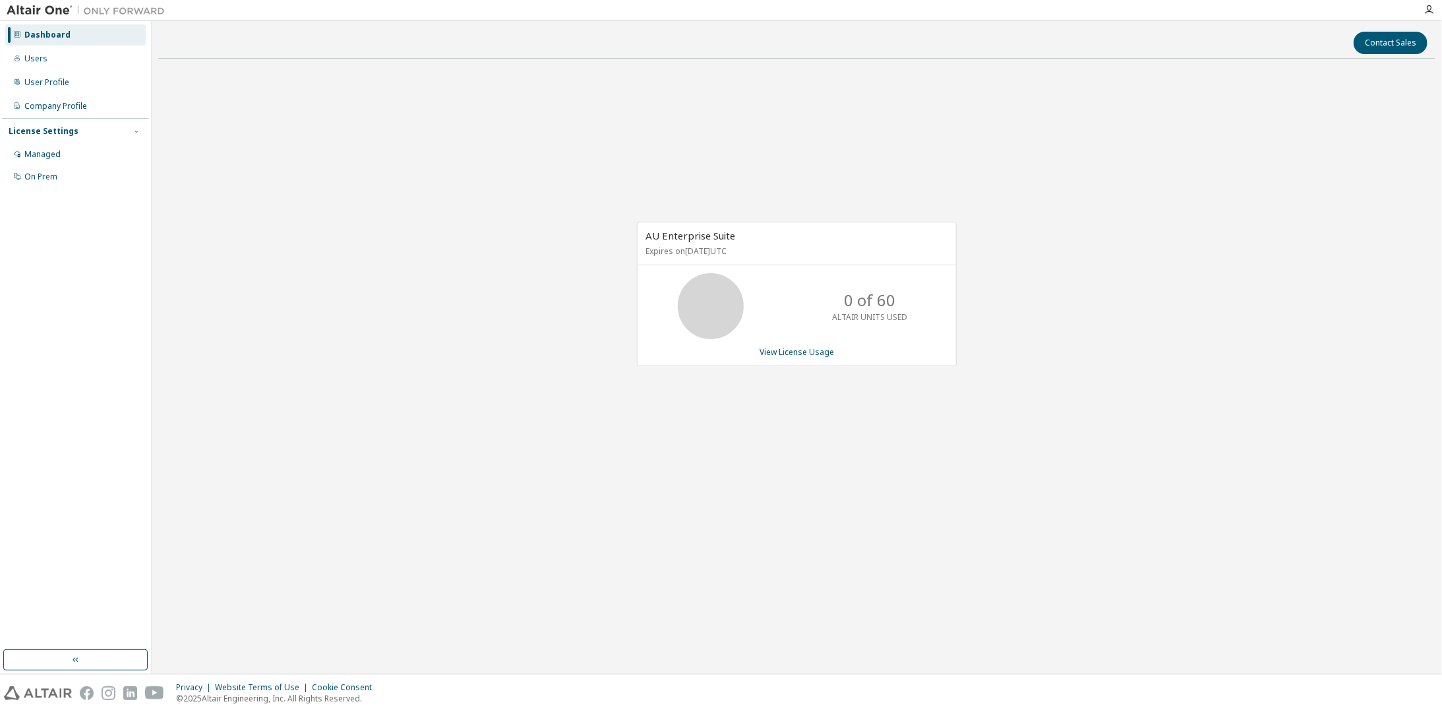 The image size is (1442, 712). I want to click on div: Dashboard, so click(47, 35).